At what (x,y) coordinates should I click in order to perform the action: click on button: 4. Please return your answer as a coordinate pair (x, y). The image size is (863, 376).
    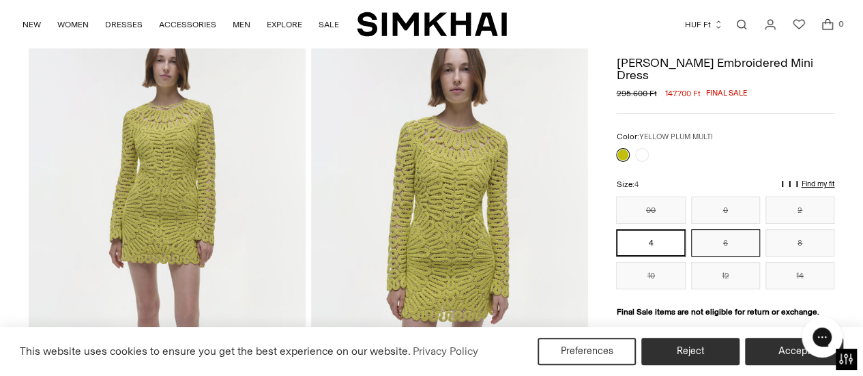
    Looking at the image, I should click on (650, 243).